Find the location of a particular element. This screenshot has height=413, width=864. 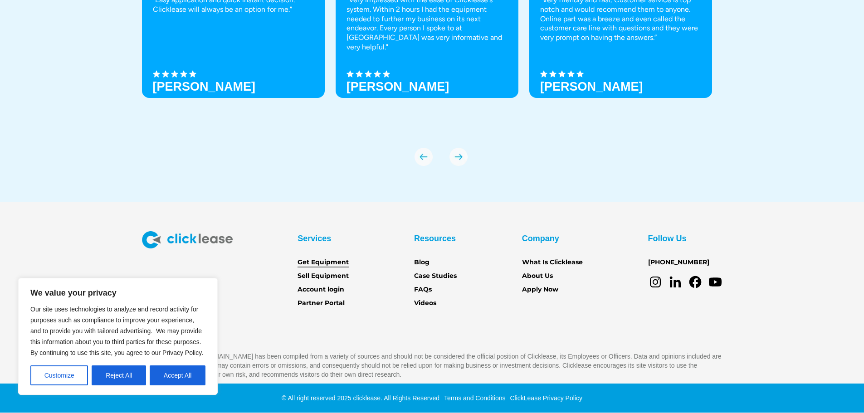

a: Get Equipment is located at coordinates (323, 263).